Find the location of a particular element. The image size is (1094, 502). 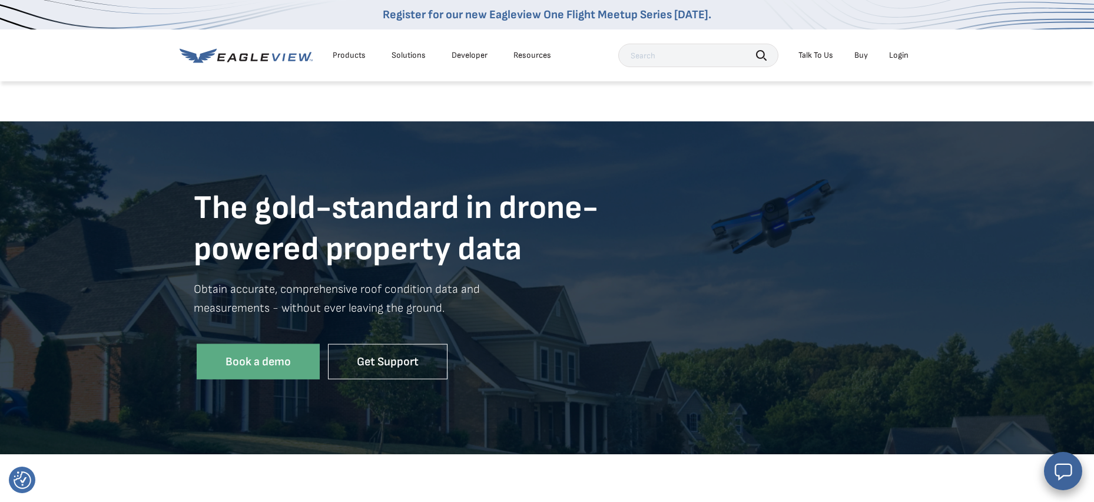

p: Obtain accurate, comprehensive roof condition data and measurements - without ever leaving the gr... is located at coordinates (547, 307).